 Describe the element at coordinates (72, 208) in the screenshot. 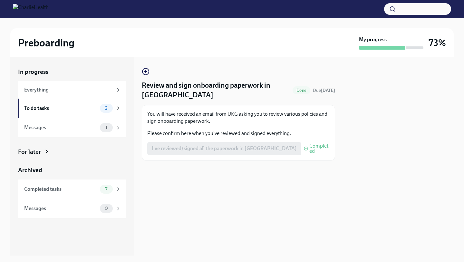

I see `a: Messages0` at that location.